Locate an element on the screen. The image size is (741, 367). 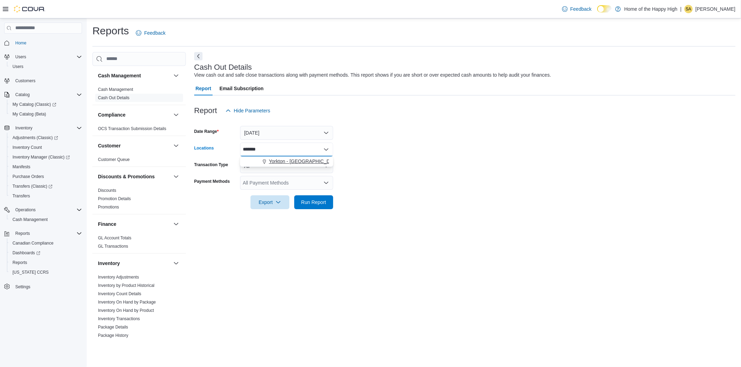
button: Home is located at coordinates (43, 43).